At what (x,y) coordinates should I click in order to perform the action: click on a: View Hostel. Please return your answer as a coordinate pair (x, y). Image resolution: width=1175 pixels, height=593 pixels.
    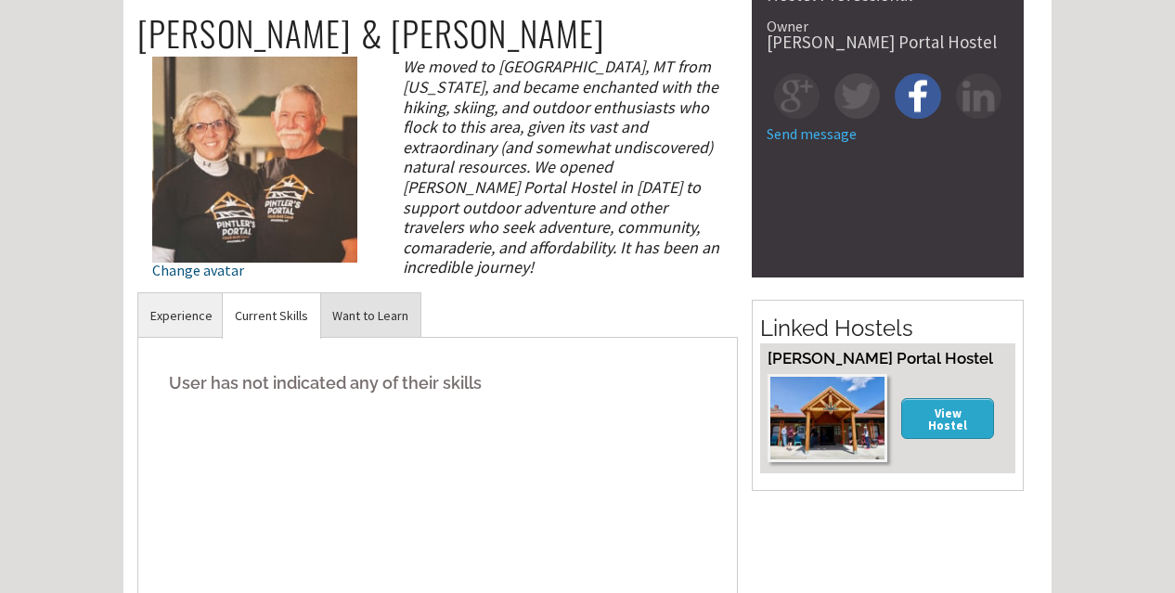
    Looking at the image, I should click on (947, 418).